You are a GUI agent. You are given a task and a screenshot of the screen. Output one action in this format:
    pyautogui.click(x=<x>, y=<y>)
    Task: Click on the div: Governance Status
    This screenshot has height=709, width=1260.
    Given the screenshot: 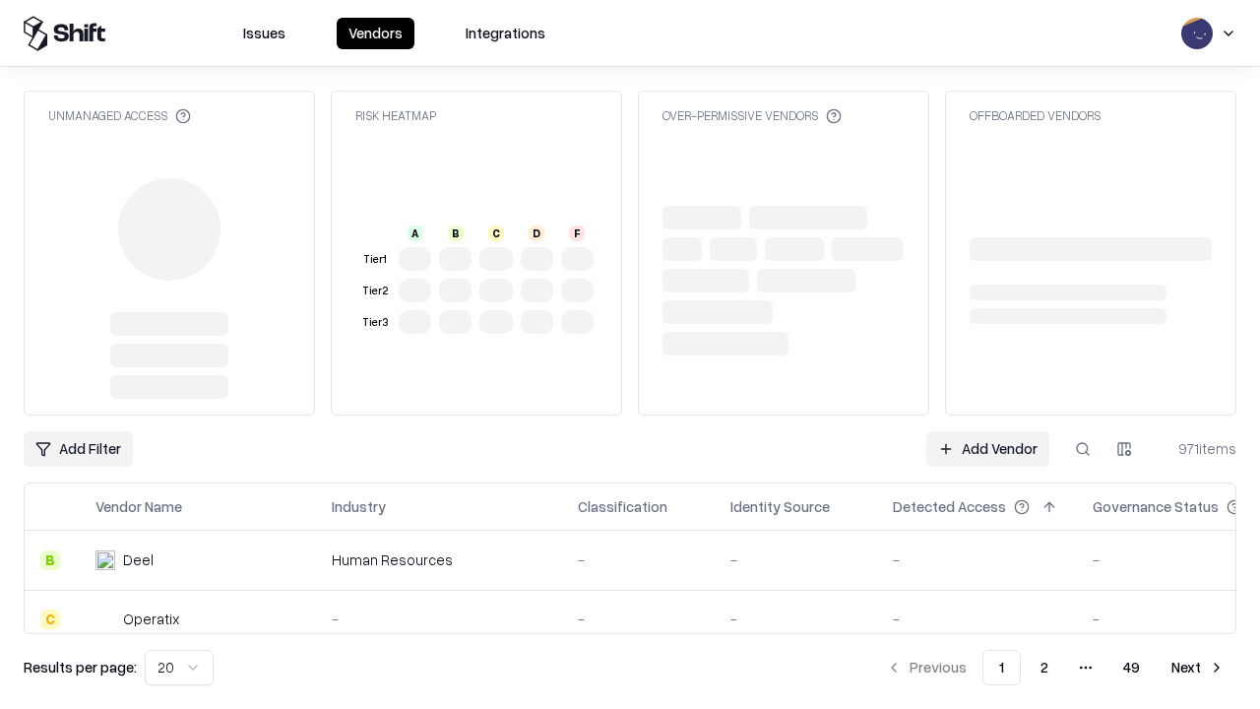 What is the action you would take?
    pyautogui.click(x=1155, y=506)
    